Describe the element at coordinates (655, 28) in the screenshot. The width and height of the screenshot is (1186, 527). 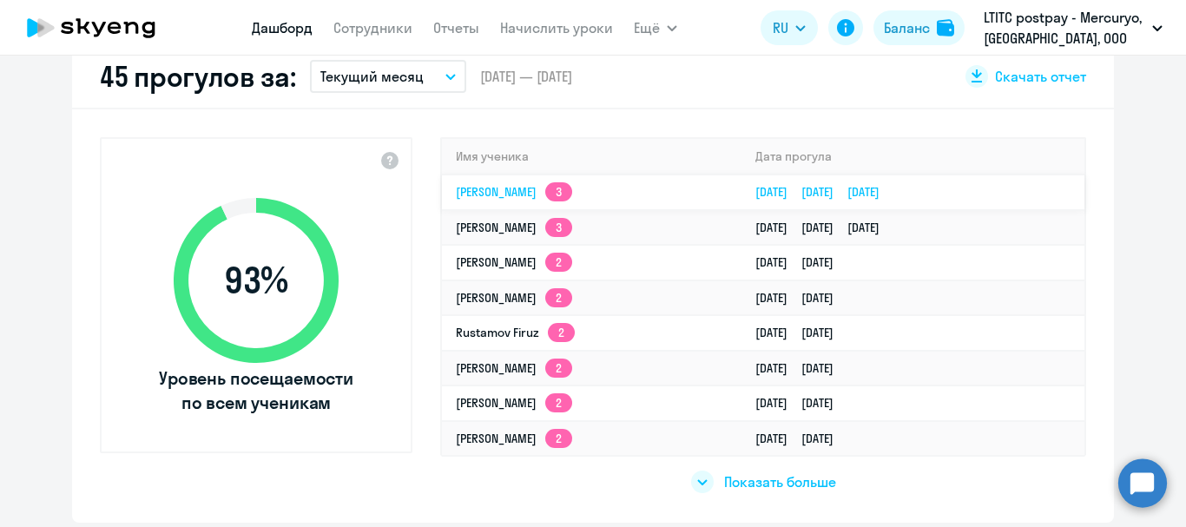
I see `button: Ещё` at that location.